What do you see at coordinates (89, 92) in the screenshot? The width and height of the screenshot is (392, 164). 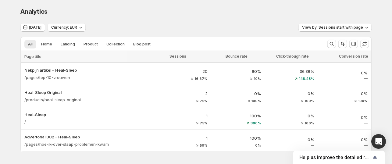 I see `button: Heal-Sleep Original` at bounding box center [89, 92].